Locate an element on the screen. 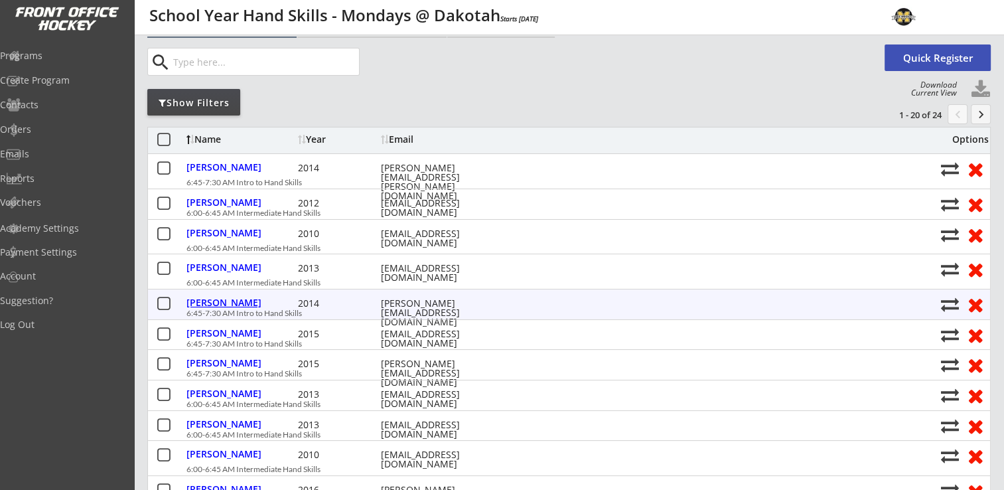  input: Type here... is located at coordinates (265, 62).